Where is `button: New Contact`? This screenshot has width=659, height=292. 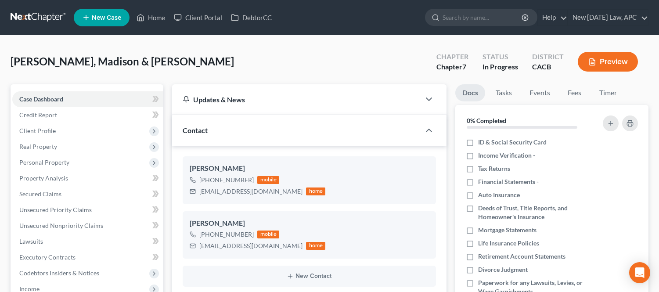
button: New Contact is located at coordinates (309, 276).